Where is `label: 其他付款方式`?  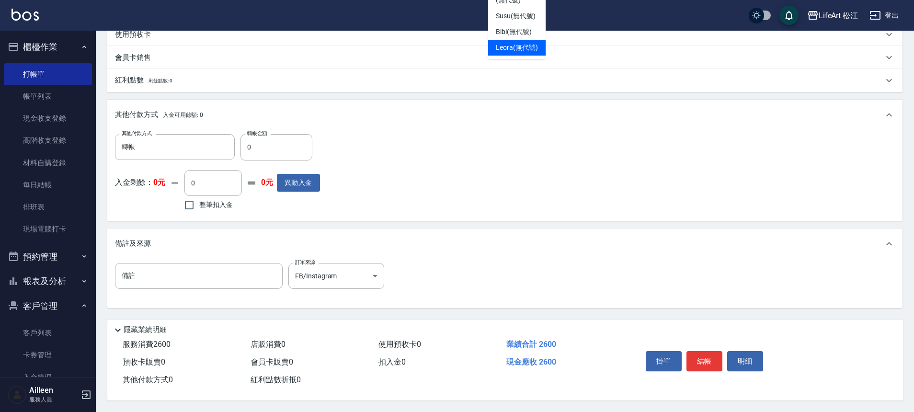 label: 其他付款方式 is located at coordinates (137, 133).